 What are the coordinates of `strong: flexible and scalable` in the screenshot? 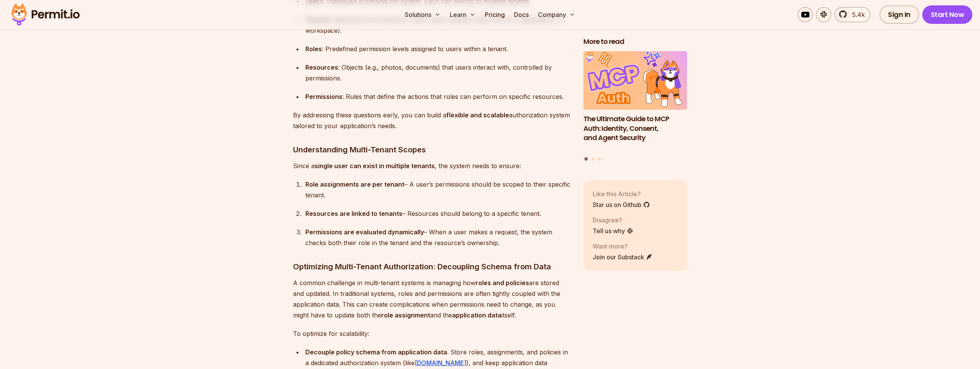 It's located at (477, 115).